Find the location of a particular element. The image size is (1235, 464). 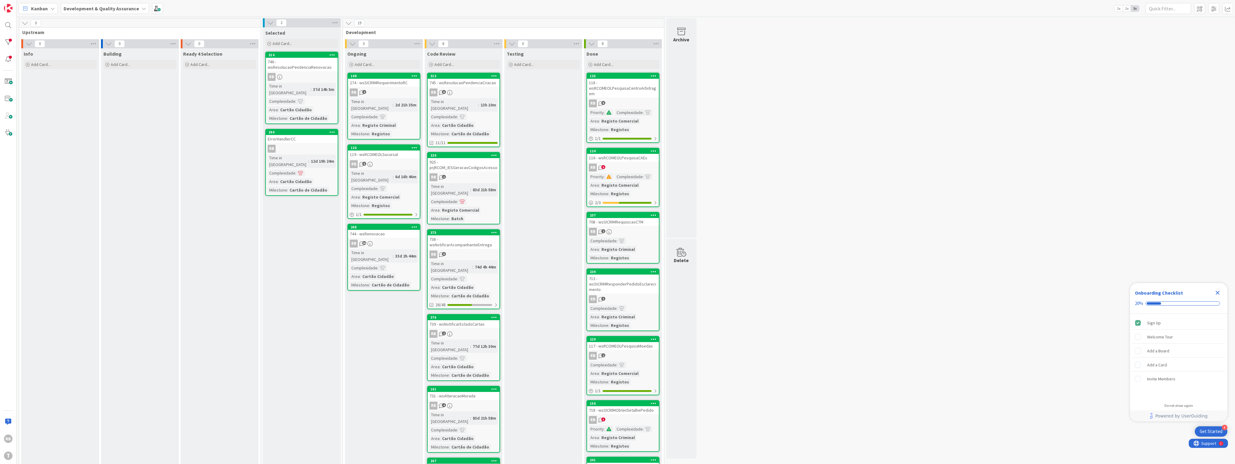

input: Quick Filter... is located at coordinates (1169, 9).